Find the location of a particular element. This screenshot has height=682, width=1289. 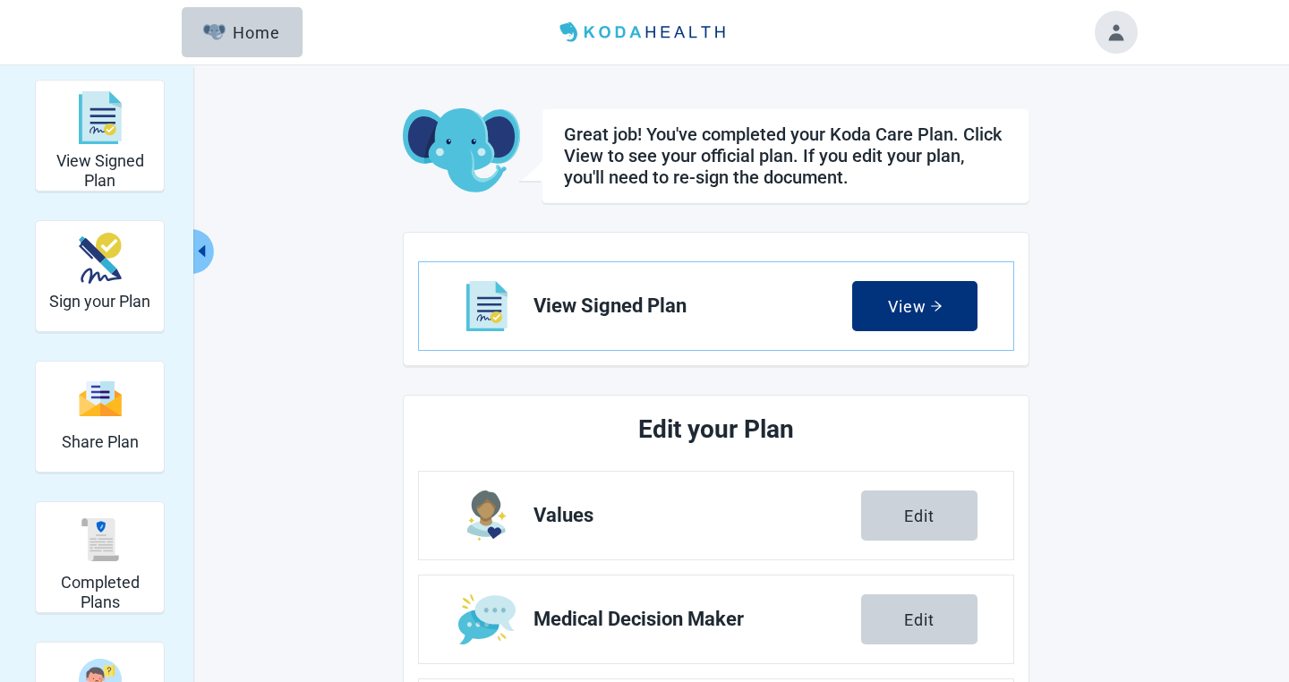

h2: Sign your Plan is located at coordinates (99, 302).